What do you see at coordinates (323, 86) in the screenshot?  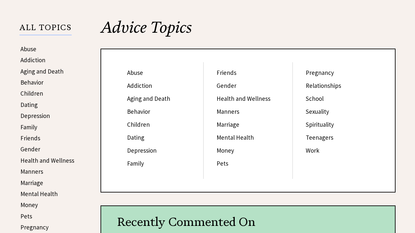 I see `a: Relationships` at bounding box center [323, 86].